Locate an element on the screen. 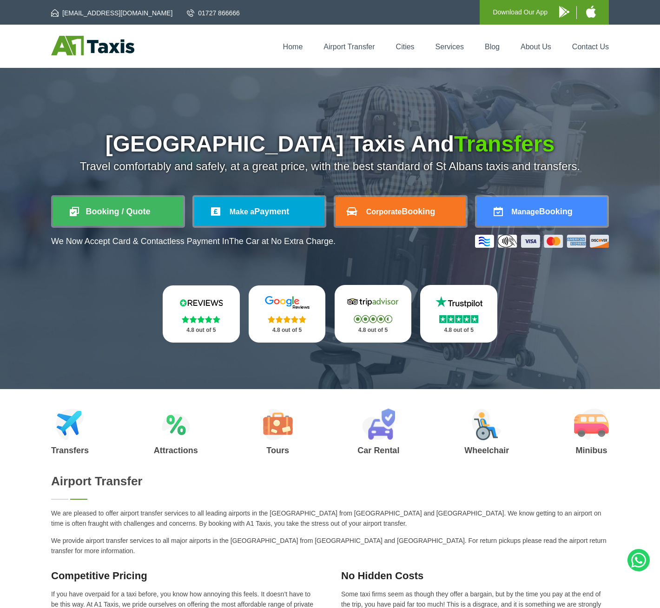 This screenshot has width=660, height=608. img: A1 Taxis iPhone App is located at coordinates (590, 12).